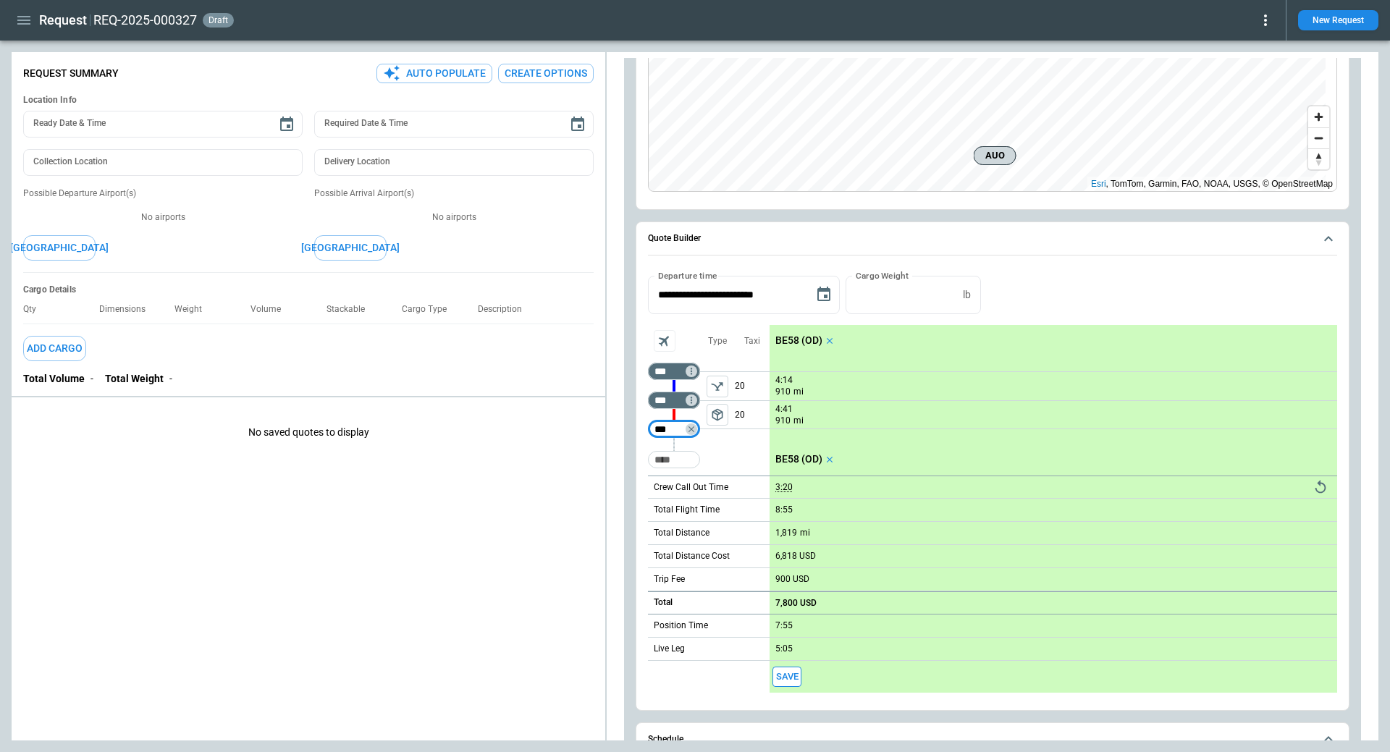 This screenshot has width=1390, height=752. What do you see at coordinates (145, 20) in the screenshot?
I see `h2: REQ-2025-000327` at bounding box center [145, 20].